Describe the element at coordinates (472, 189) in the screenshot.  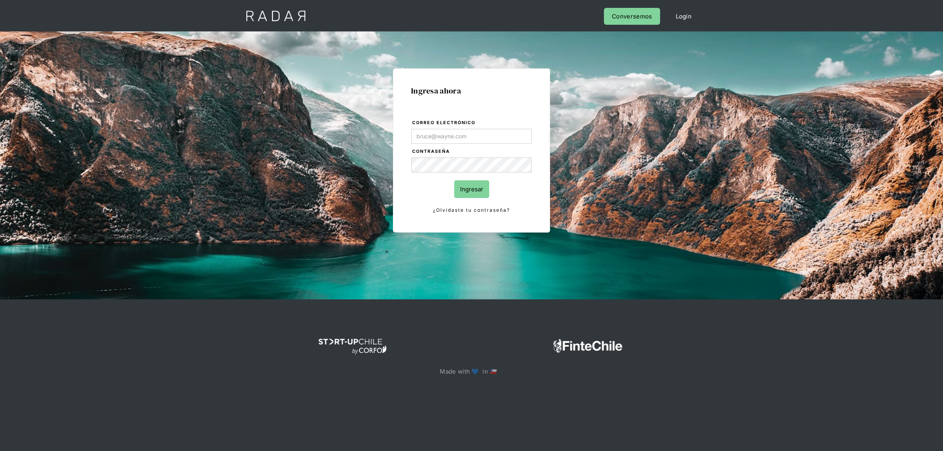
I see `input: Ingresar` at that location.